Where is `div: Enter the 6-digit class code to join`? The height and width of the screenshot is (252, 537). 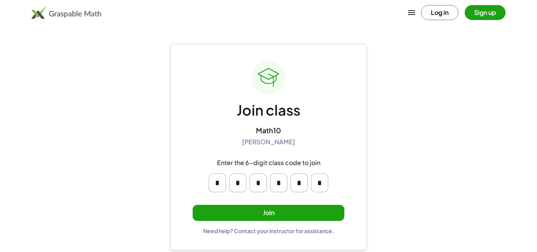
div: Enter the 6-digit class code to join is located at coordinates (269, 163).